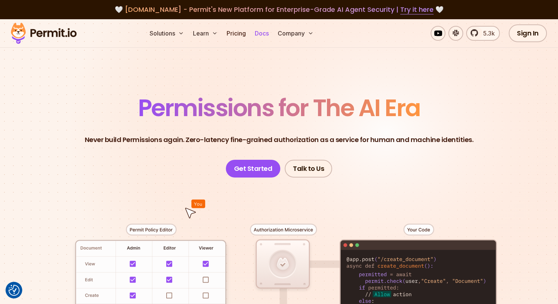  Describe the element at coordinates (205, 33) in the screenshot. I see `button: Learn` at that location.